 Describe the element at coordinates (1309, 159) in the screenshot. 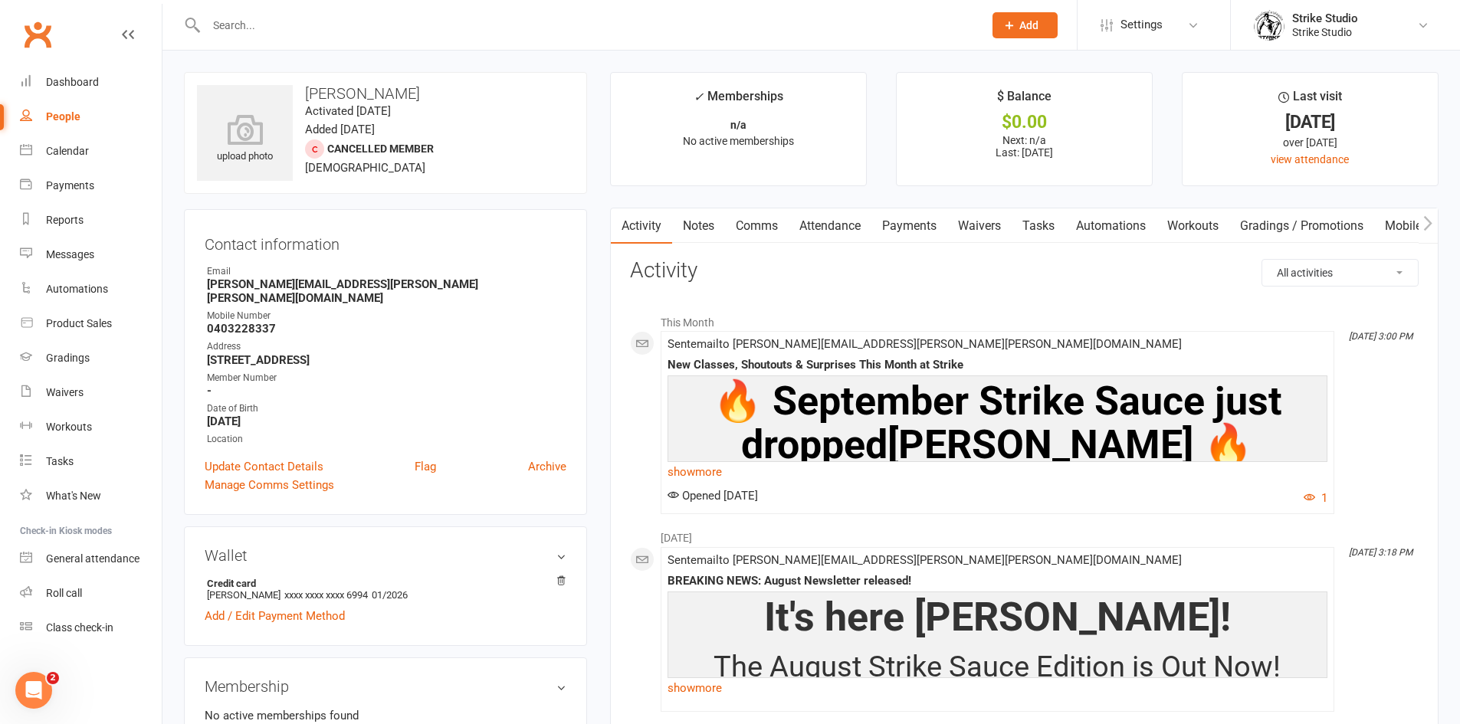

I see `a: view attendance` at that location.